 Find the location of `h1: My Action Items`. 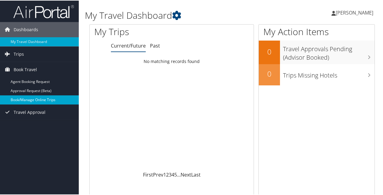

h1: My Action Items is located at coordinates (317, 31).